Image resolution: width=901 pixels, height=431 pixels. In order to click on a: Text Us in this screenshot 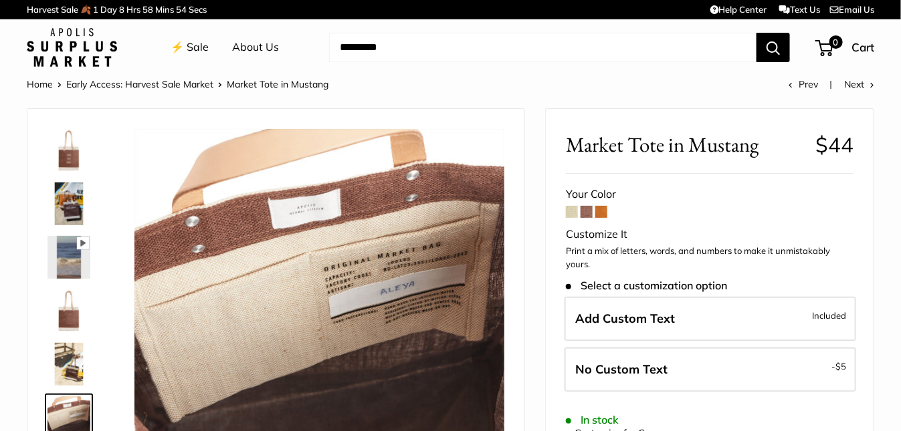, I will do `click(799, 9)`.